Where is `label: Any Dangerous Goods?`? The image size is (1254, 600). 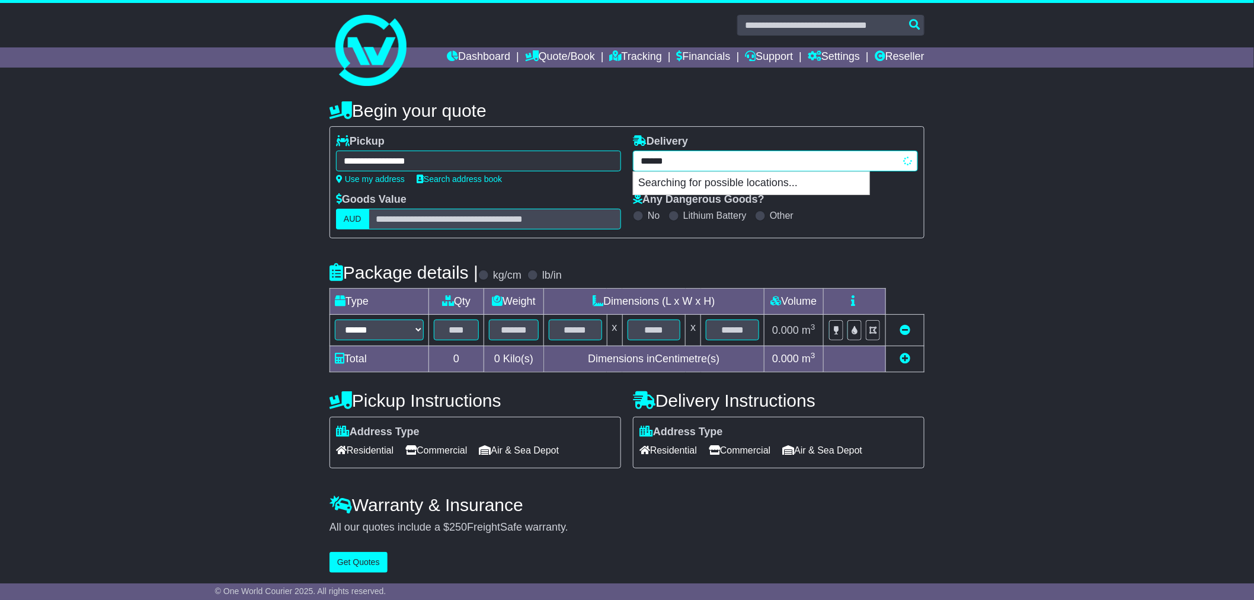 label: Any Dangerous Goods? is located at coordinates (699, 200).